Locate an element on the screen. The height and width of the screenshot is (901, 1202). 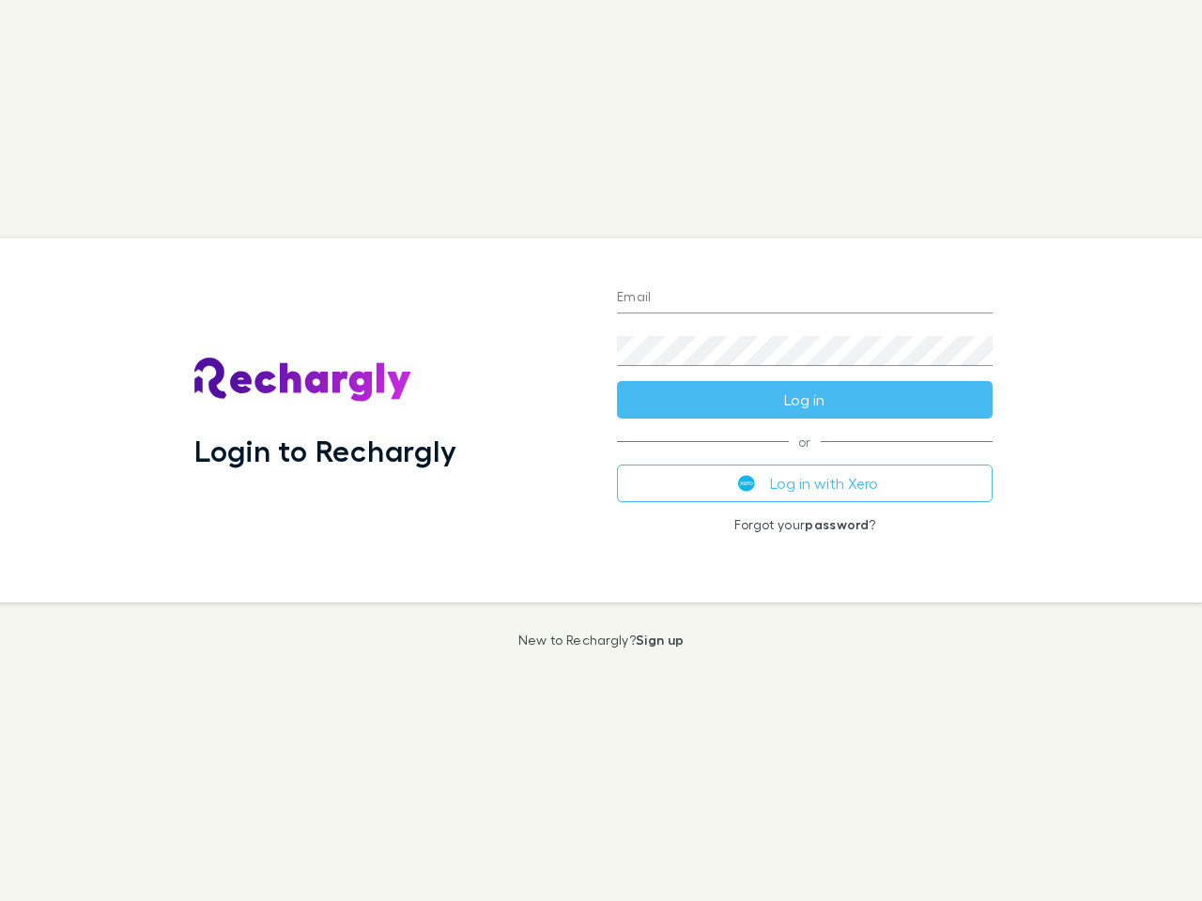
h1: Login to Rechargly is located at coordinates (325, 451).